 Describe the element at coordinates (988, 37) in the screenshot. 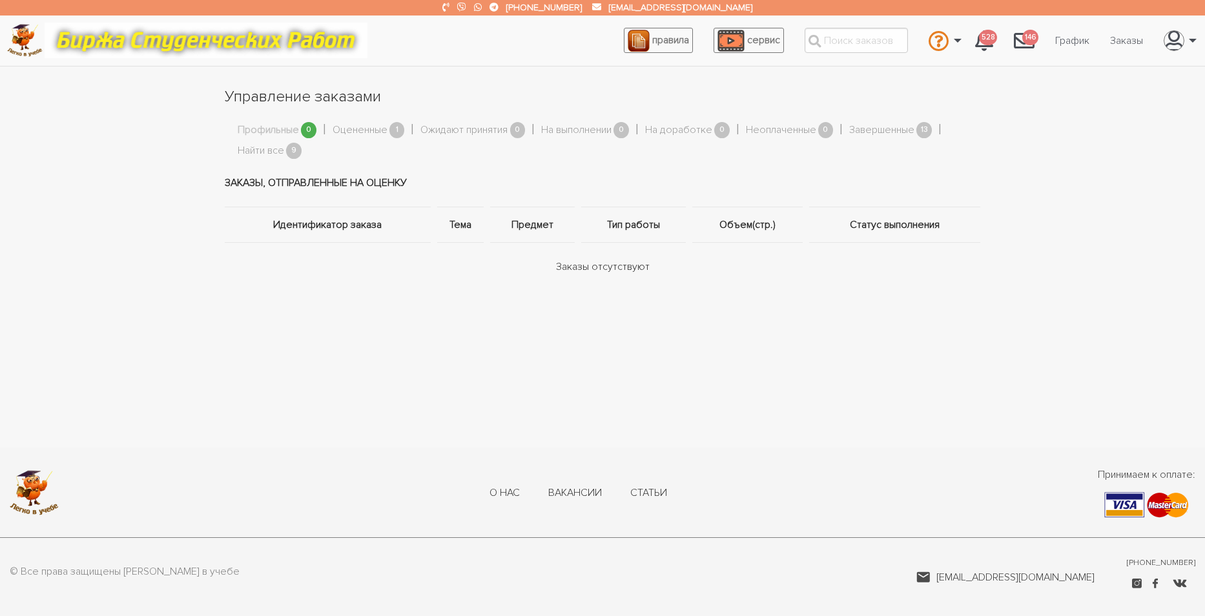

I see `span: 528` at that location.